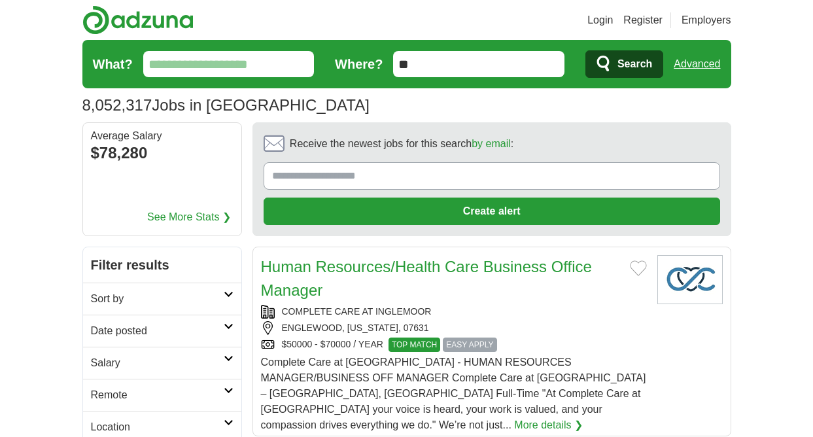 The width and height of the screenshot is (813, 437). Describe the element at coordinates (491, 143) in the screenshot. I see `a: by email` at that location.